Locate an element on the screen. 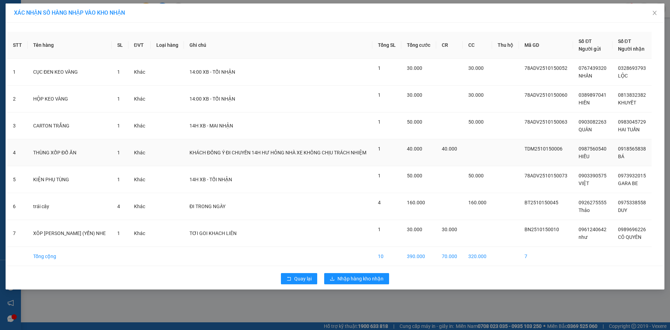 This screenshot has width=670, height=330. span: 40.000 is located at coordinates (449, 149).